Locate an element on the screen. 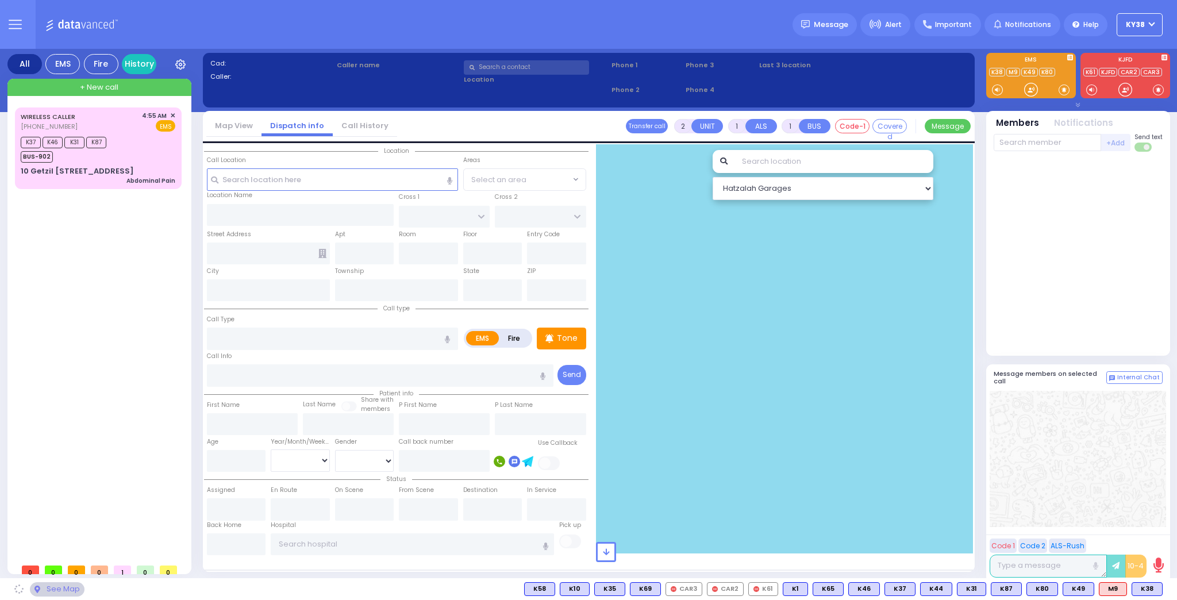 Image resolution: width=1177 pixels, height=600 pixels. span: Phone 3 is located at coordinates (721, 65).